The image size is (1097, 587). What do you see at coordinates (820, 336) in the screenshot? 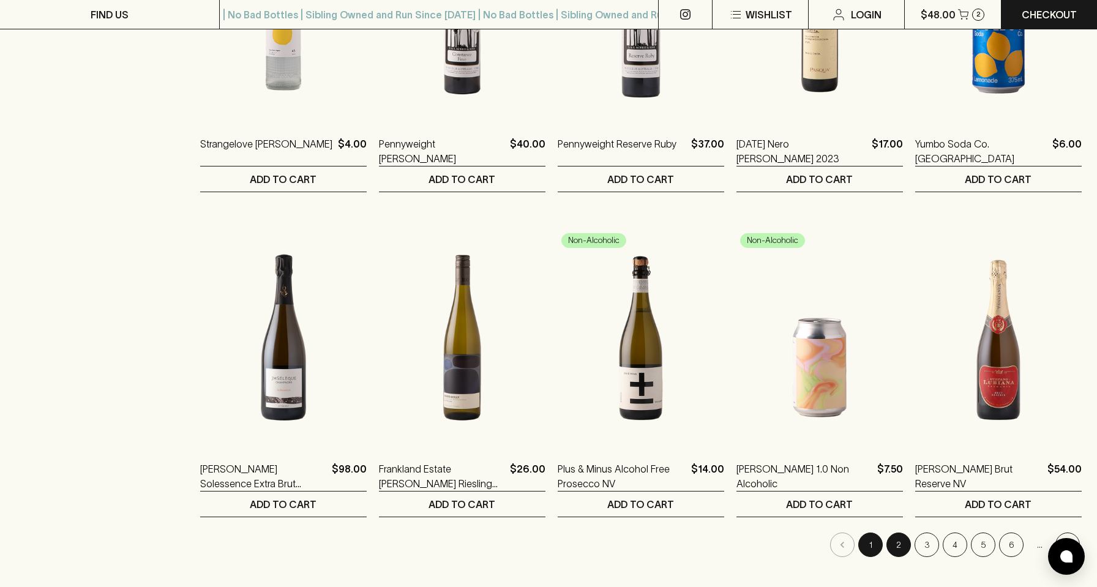
I see `img: TINA 1.0 Non Alcoholic` at bounding box center [820, 336].